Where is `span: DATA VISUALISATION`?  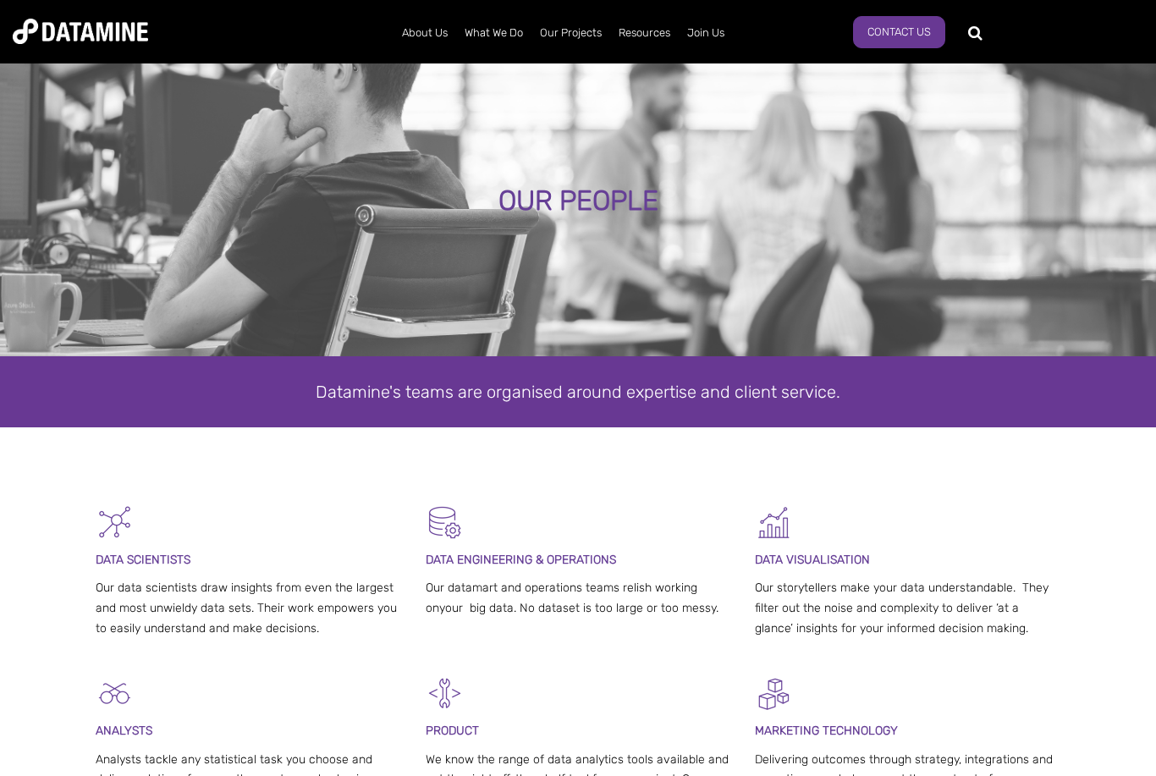 span: DATA VISUALISATION is located at coordinates (812, 559).